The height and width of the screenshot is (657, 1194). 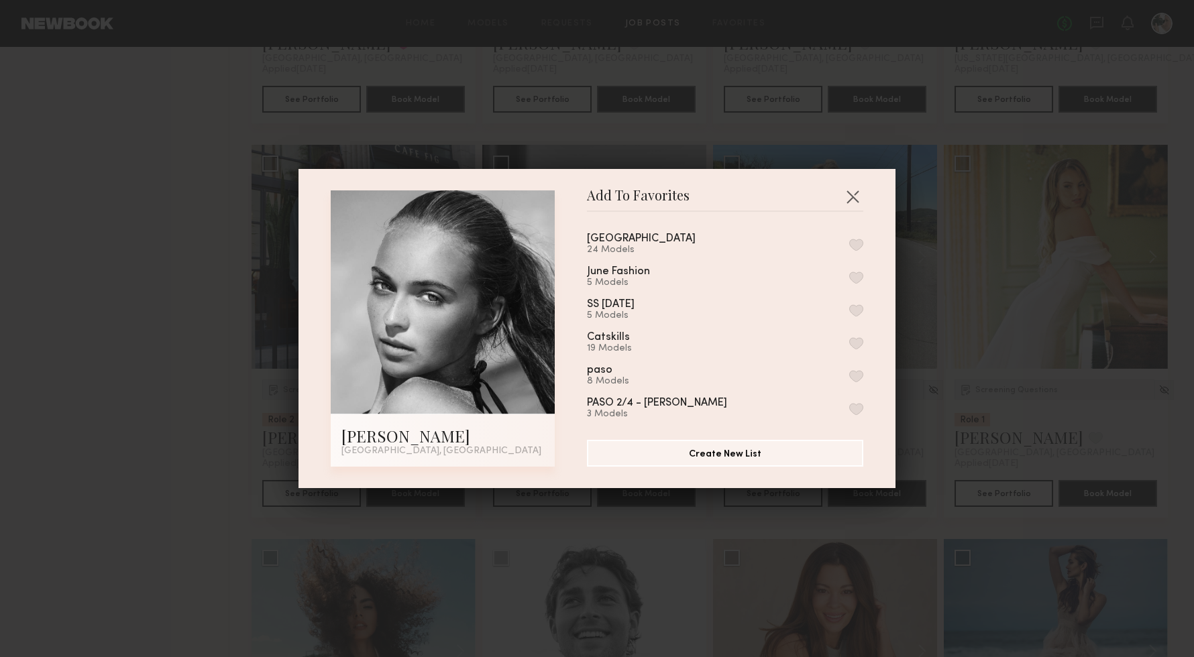 I want to click on button: Close, so click(x=852, y=196).